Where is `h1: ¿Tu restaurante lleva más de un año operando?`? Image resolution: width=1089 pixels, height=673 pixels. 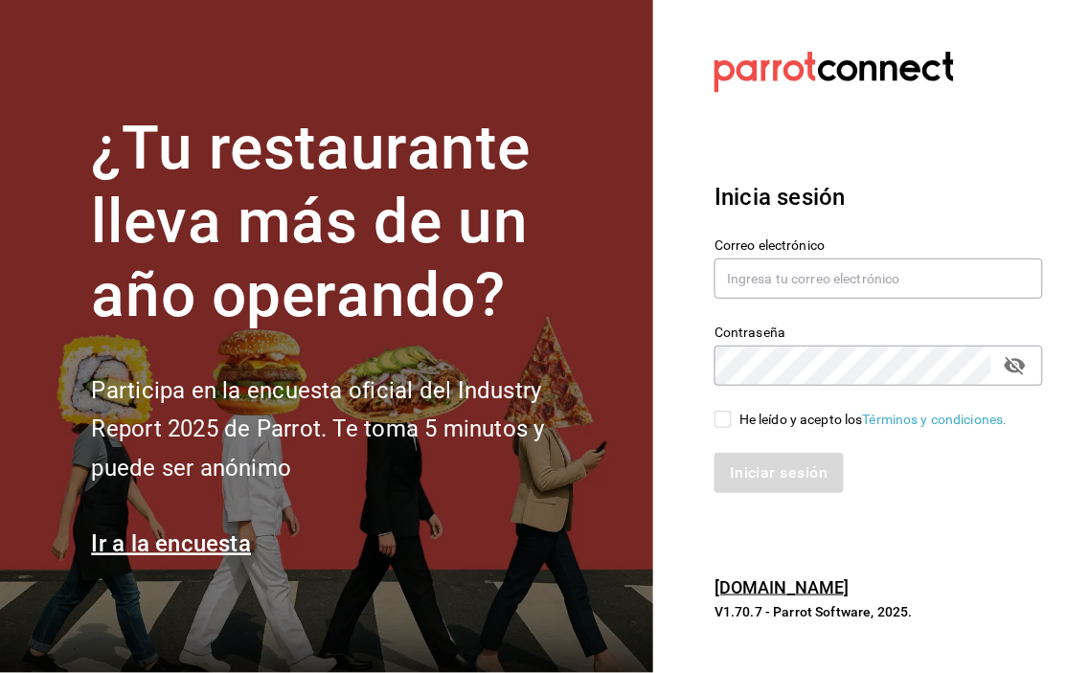 h1: ¿Tu restaurante lleva más de un año operando? is located at coordinates (350, 222).